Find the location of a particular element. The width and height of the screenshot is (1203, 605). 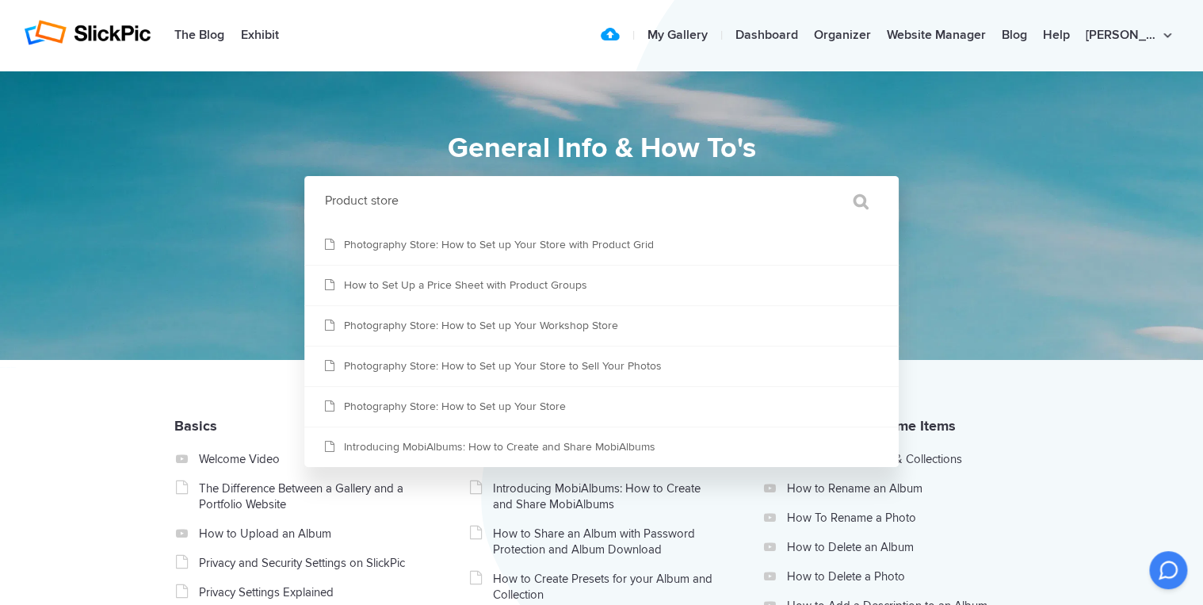

a: The Difference Between a Gallery and a Portfolio Website is located at coordinates (311, 496).